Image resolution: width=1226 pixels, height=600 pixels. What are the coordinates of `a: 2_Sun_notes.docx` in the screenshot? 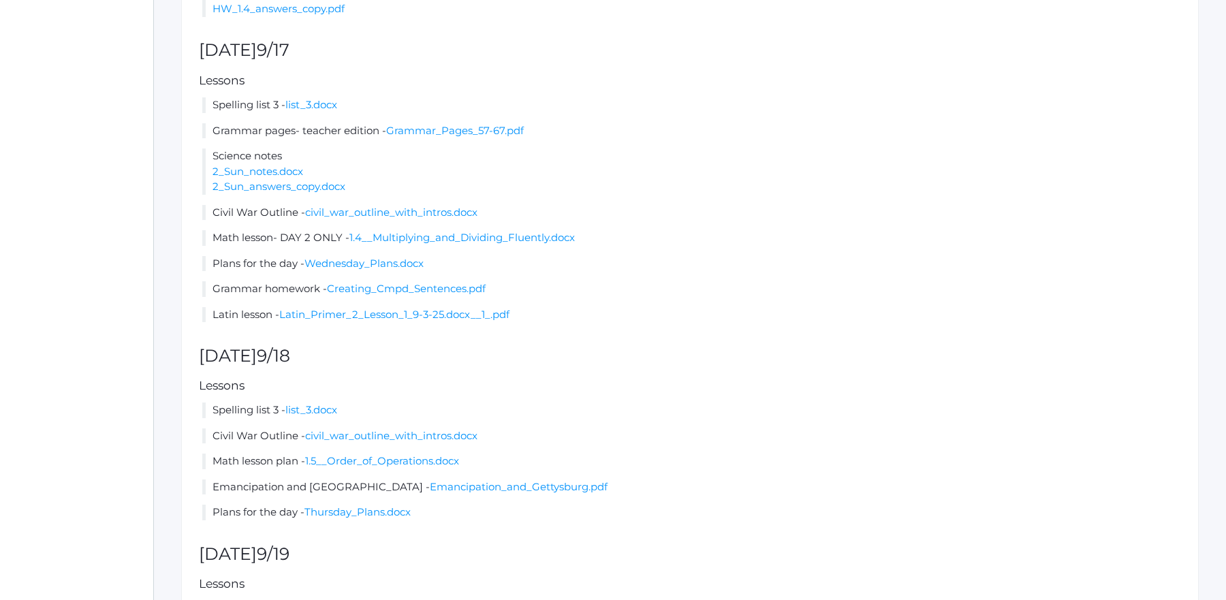 It's located at (258, 171).